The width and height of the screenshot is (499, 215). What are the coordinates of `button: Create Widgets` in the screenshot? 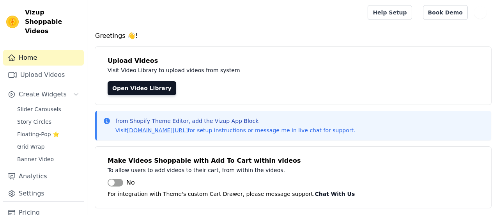 It's located at (43, 94).